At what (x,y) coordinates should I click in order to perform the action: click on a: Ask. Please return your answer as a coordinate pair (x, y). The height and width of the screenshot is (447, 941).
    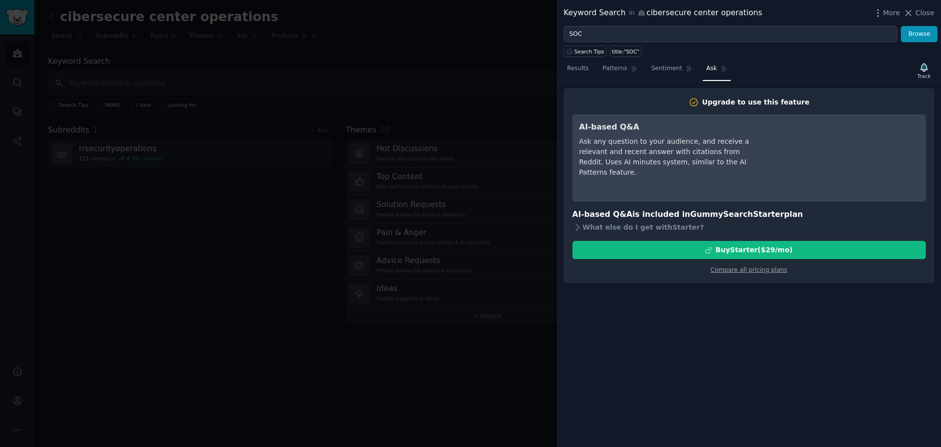
    Looking at the image, I should click on (717, 71).